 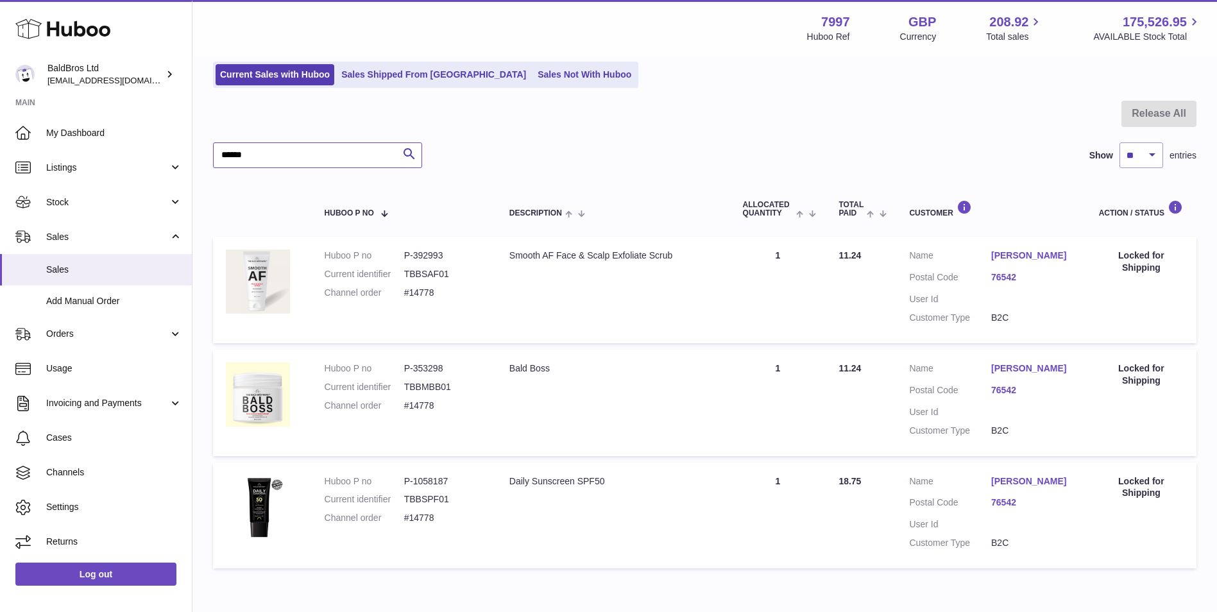 What do you see at coordinates (444, 274) in the screenshot?
I see `dd: TBBSAF01` at bounding box center [444, 274].